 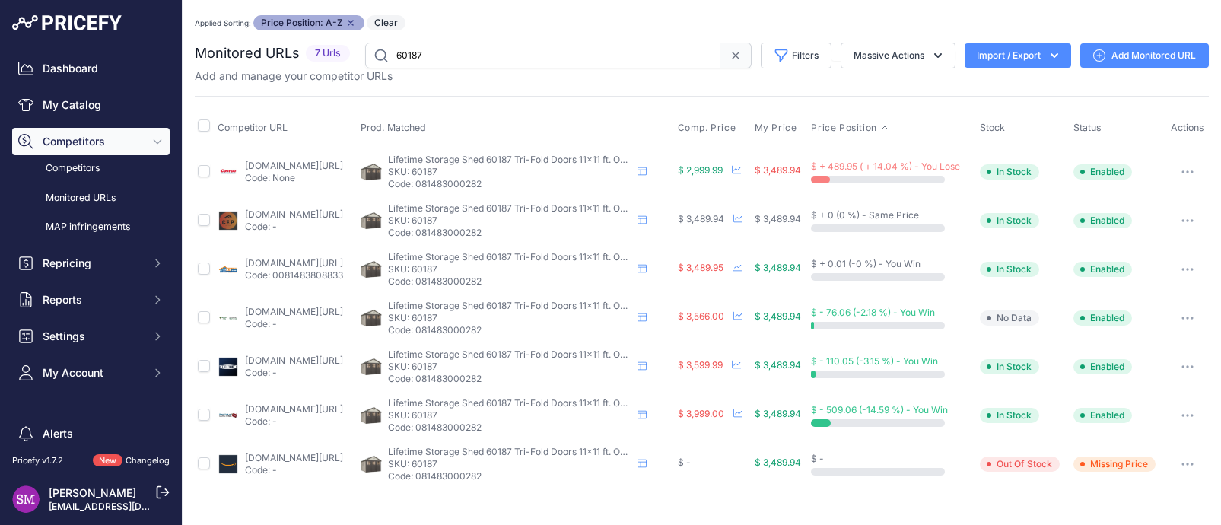 What do you see at coordinates (1009, 318) in the screenshot?
I see `span: No Data` at bounding box center [1009, 318].